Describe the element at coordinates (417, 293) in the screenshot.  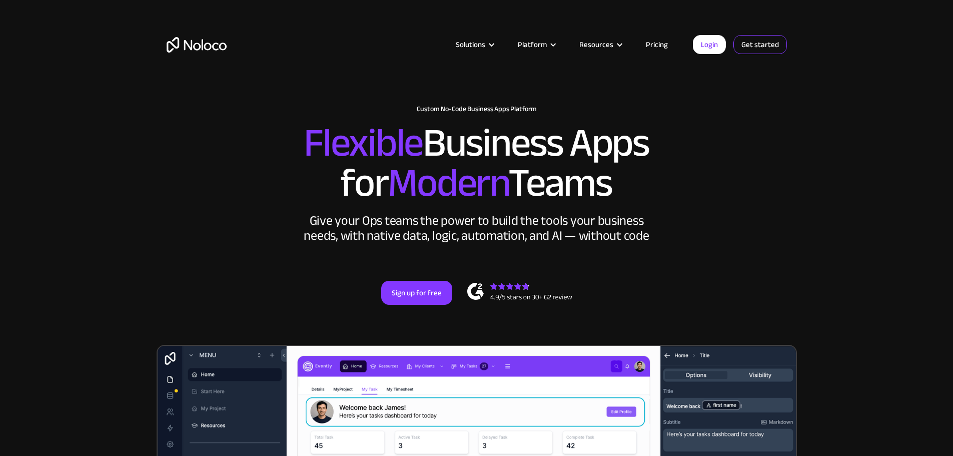
I see `a: Sign up for free` at that location.